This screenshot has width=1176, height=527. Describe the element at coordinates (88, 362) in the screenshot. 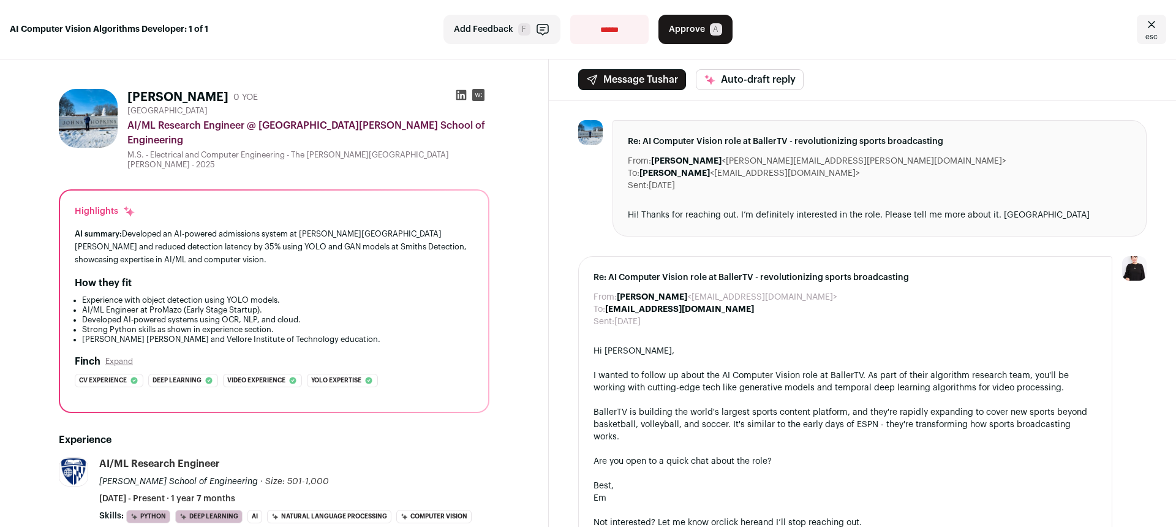

I see `h2: Finch` at that location.